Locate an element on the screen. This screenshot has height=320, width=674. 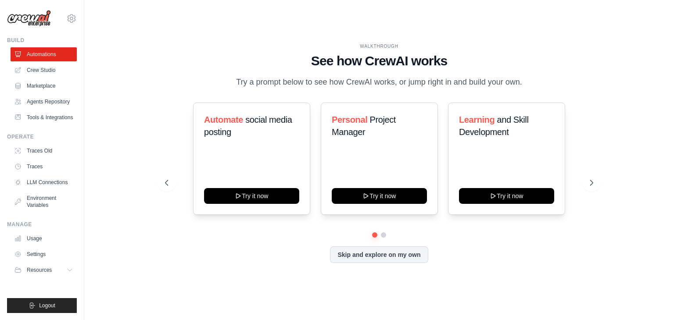
button: Logout is located at coordinates (42, 306).